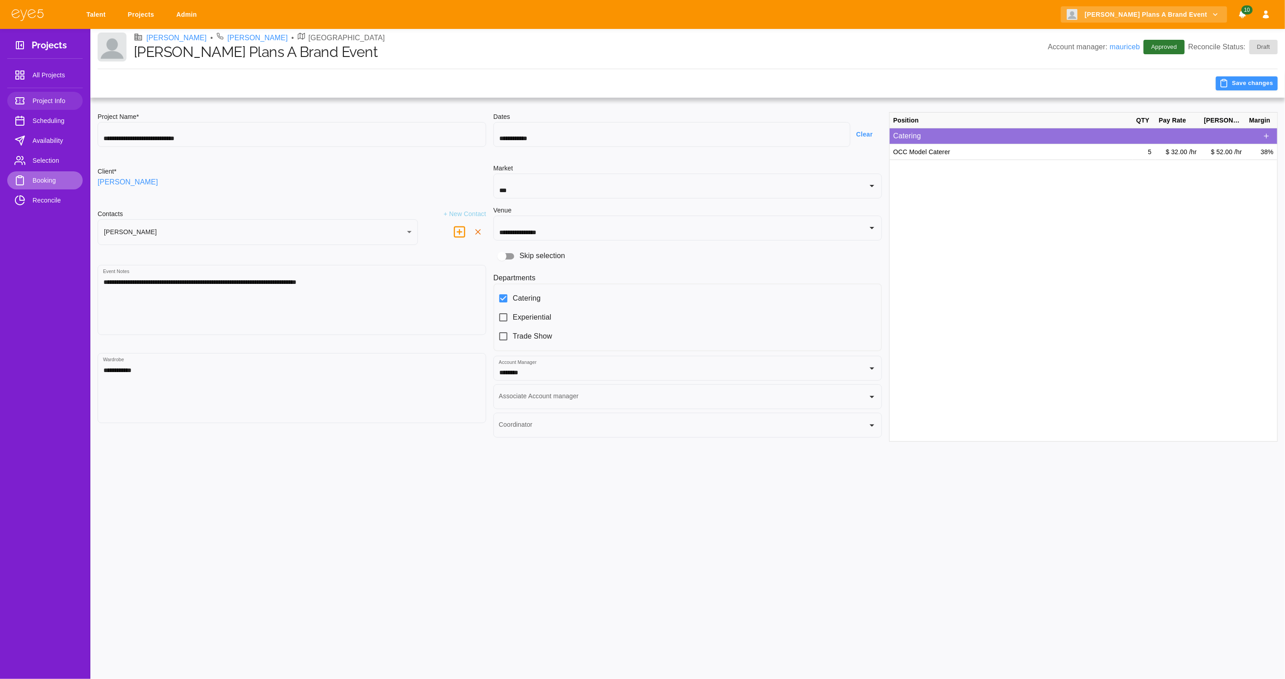 The width and height of the screenshot is (1285, 679). I want to click on div: Skip selection, so click(688, 256).